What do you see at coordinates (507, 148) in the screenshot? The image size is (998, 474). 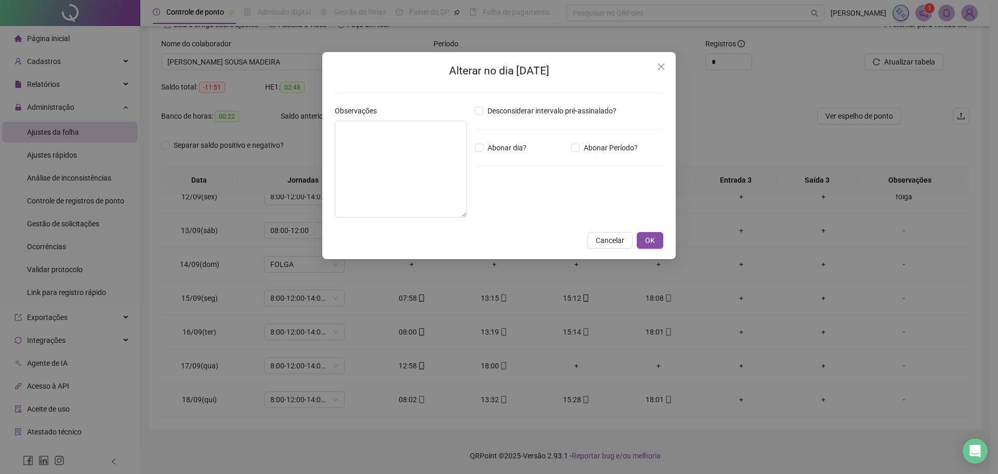 I see `span: Abonar dia?` at bounding box center [507, 148].